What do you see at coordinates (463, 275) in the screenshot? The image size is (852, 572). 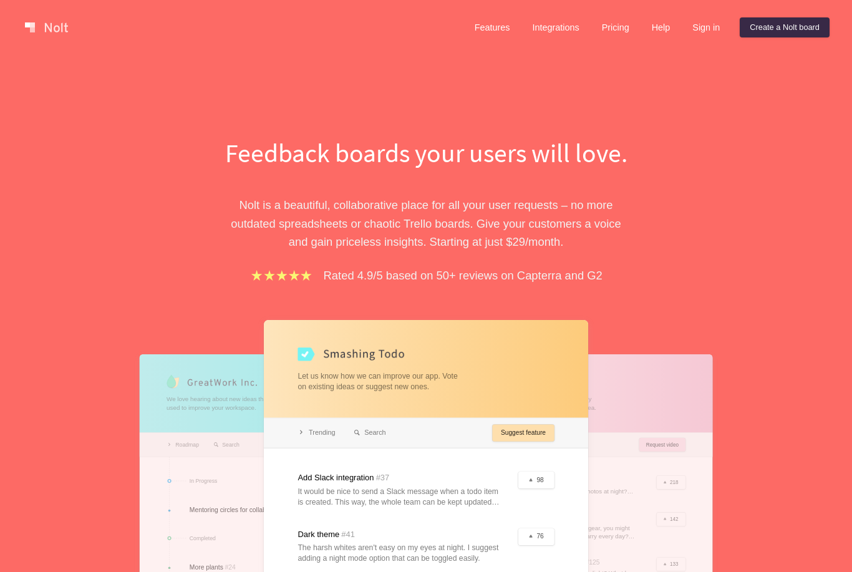 I see `p: Rated 4.9/5 based on 50+ reviews on Capterra and G2` at bounding box center [463, 275].